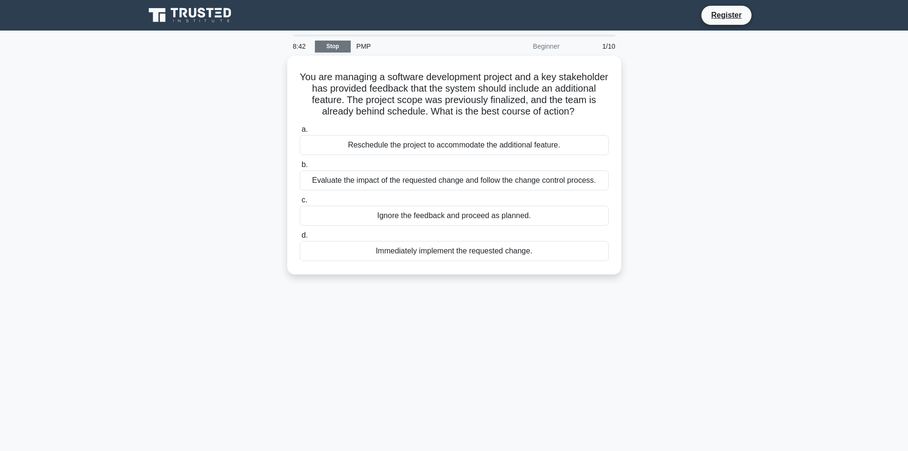 This screenshot has width=908, height=451. What do you see at coordinates (454, 95) in the screenshot?
I see `h5: You are managing a software development project and a key stakeholder has provided feedback that ...` at bounding box center [454, 95].